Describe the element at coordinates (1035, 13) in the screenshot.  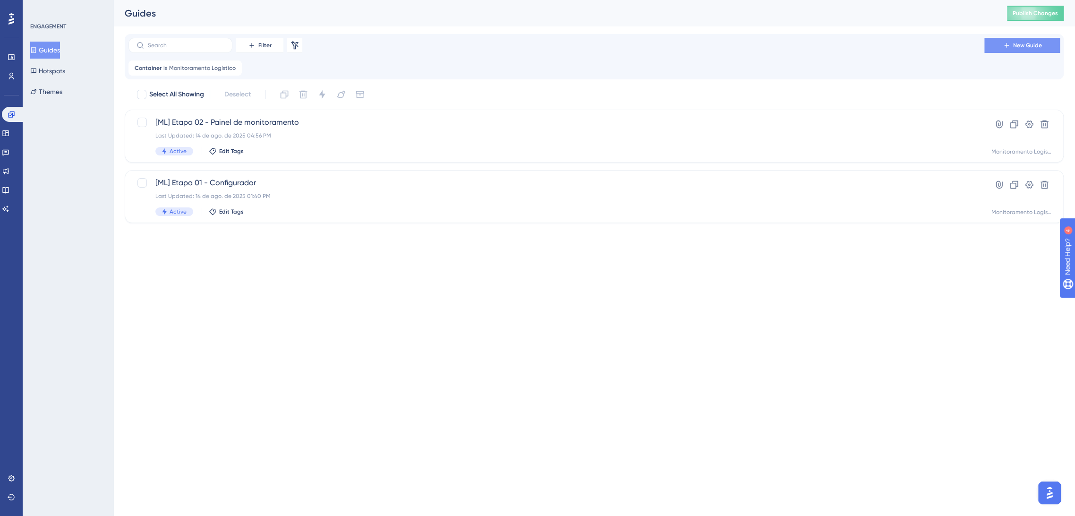
I see `span: Publish Changes` at that location.